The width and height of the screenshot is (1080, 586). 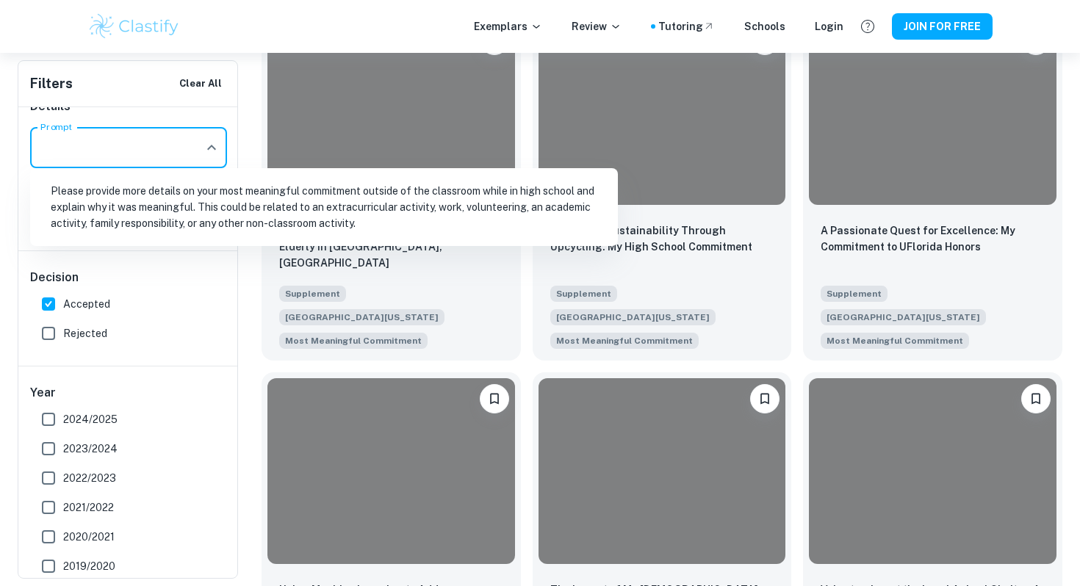 I want to click on h6: Year, so click(x=129, y=393).